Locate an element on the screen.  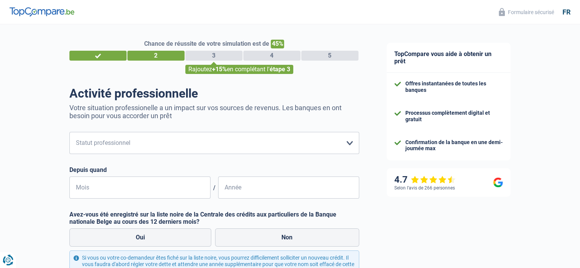
span: 45% is located at coordinates (277, 44).